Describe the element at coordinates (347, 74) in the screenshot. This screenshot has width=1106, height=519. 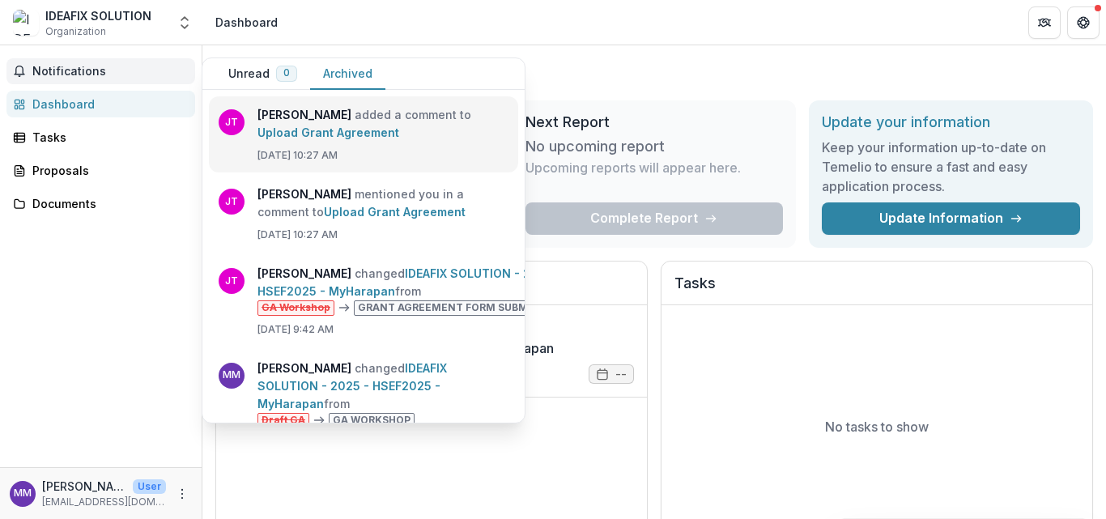
I see `button: Archived` at that location.